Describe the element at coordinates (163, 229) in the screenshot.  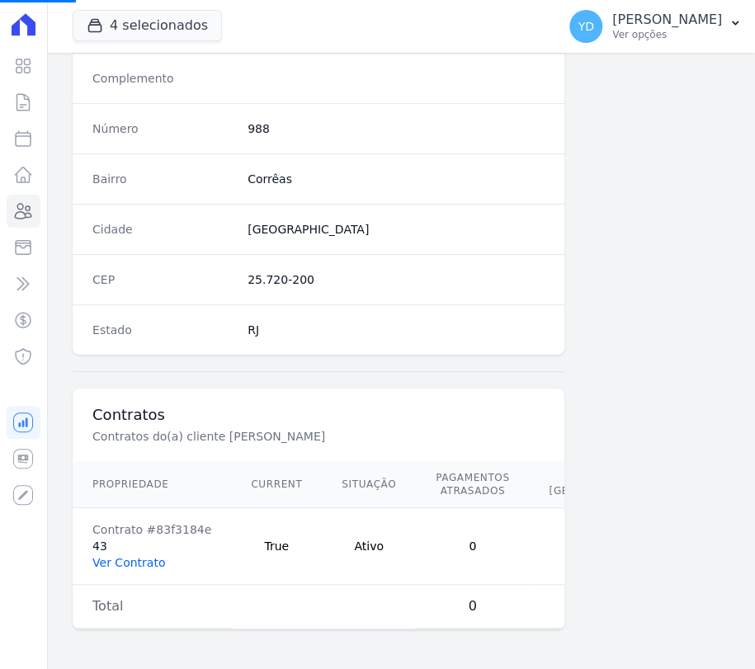
I see `dt: Cidade` at that location.